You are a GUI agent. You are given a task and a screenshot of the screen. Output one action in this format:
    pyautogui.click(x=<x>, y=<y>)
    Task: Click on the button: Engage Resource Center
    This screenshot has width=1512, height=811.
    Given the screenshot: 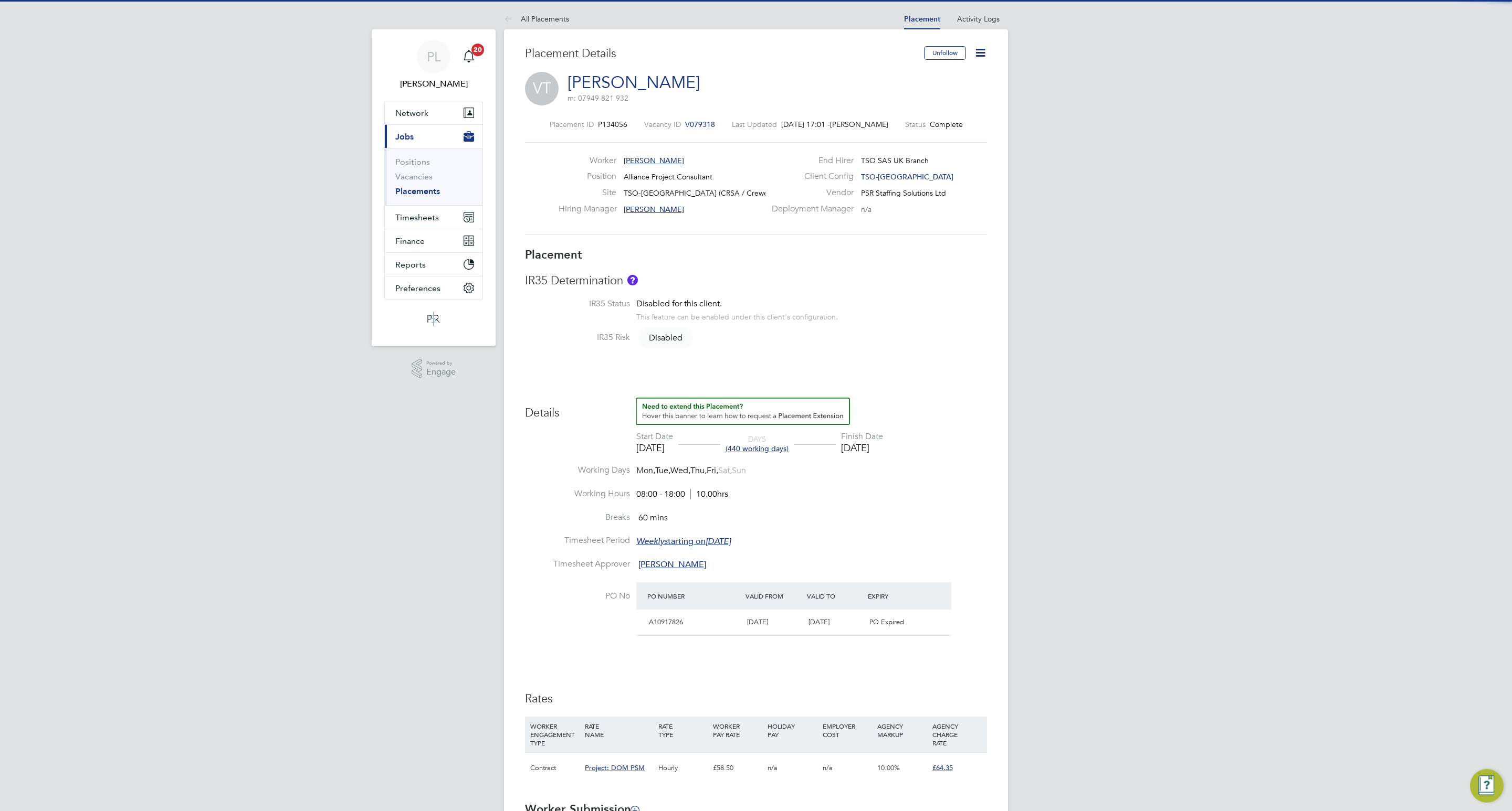 What is the action you would take?
    pyautogui.click(x=1487, y=786)
    